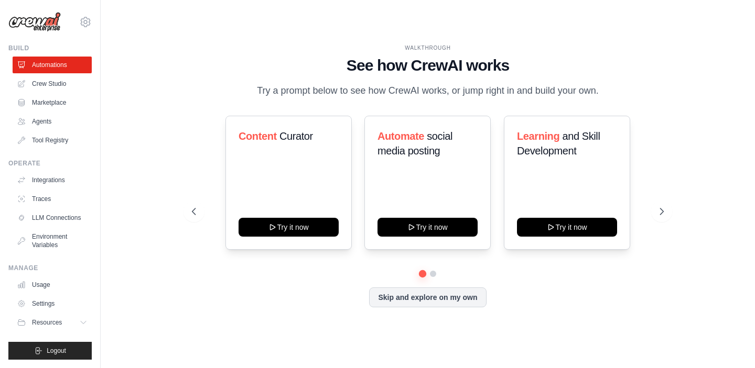 The width and height of the screenshot is (755, 368). Describe the element at coordinates (296, 136) in the screenshot. I see `span: Curator` at that location.